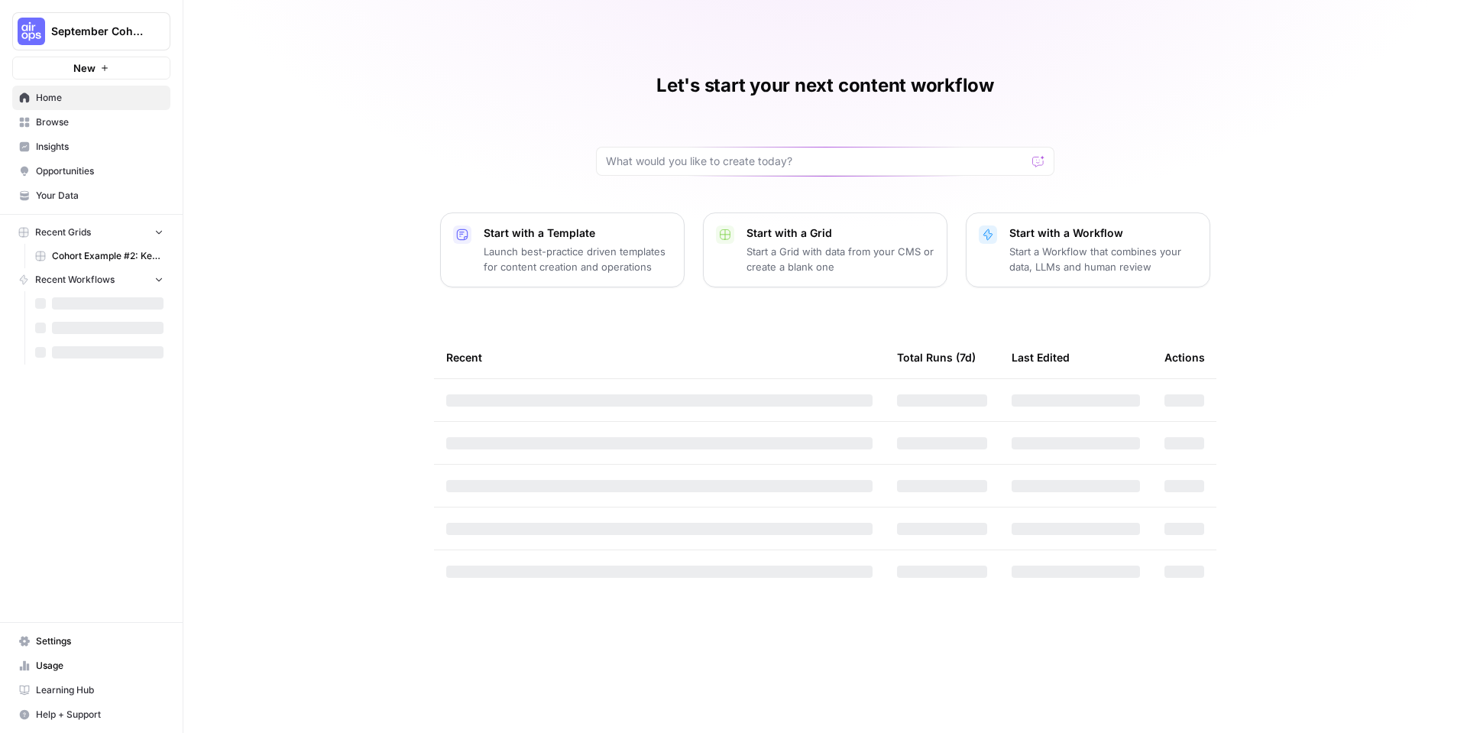 This screenshot has height=733, width=1467. Describe the element at coordinates (816, 161) in the screenshot. I see `input: What would you like to create today?` at that location.